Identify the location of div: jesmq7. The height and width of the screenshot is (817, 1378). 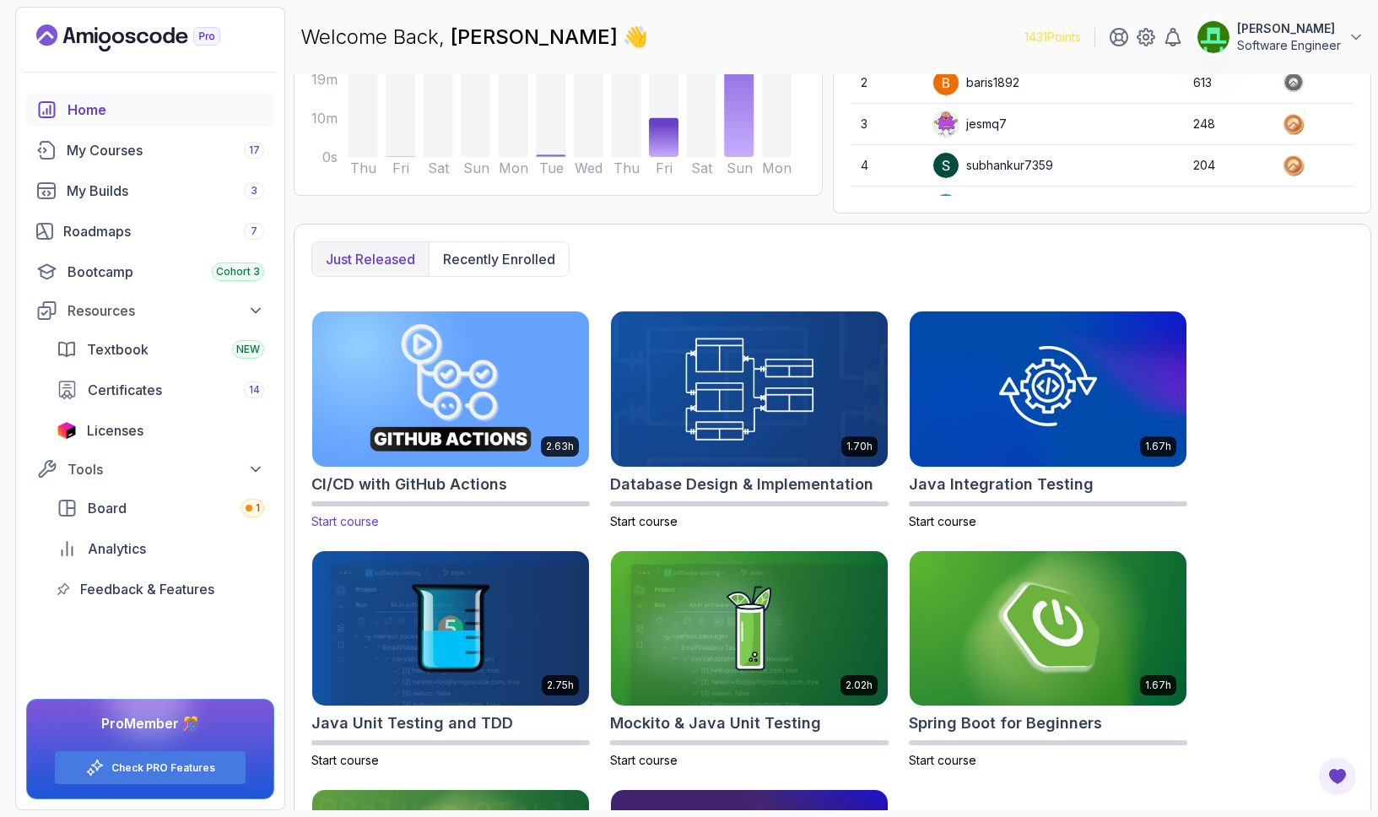
(970, 124).